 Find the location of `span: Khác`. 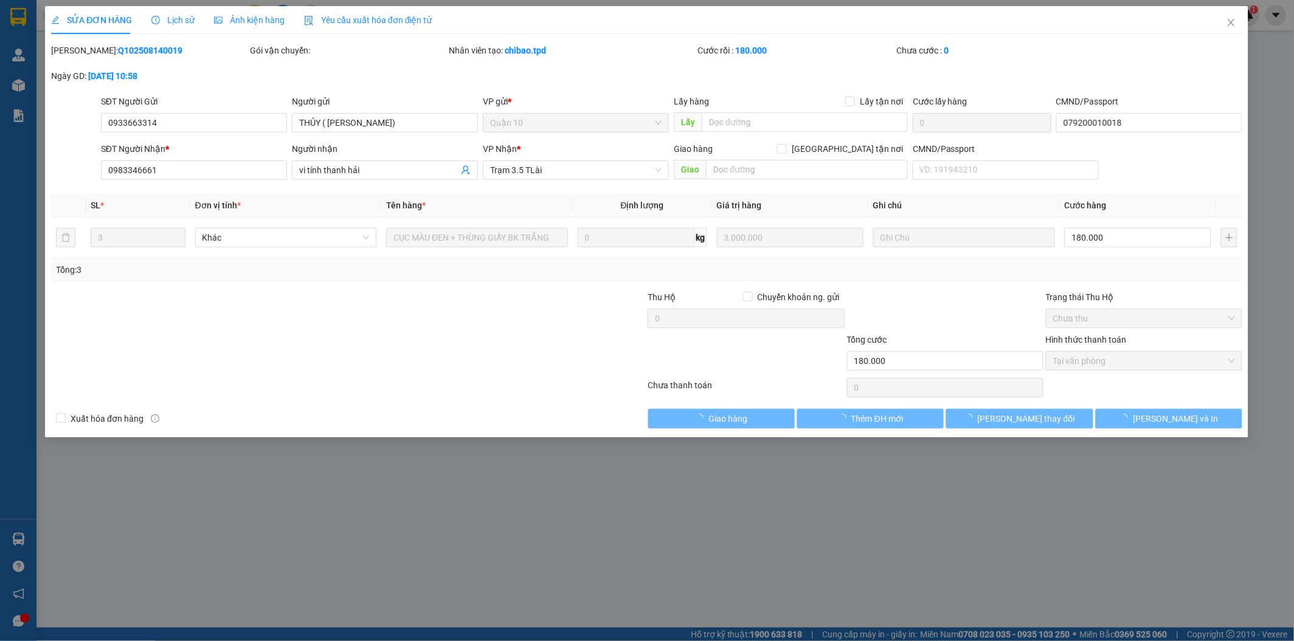

span: Khác is located at coordinates (286, 238).